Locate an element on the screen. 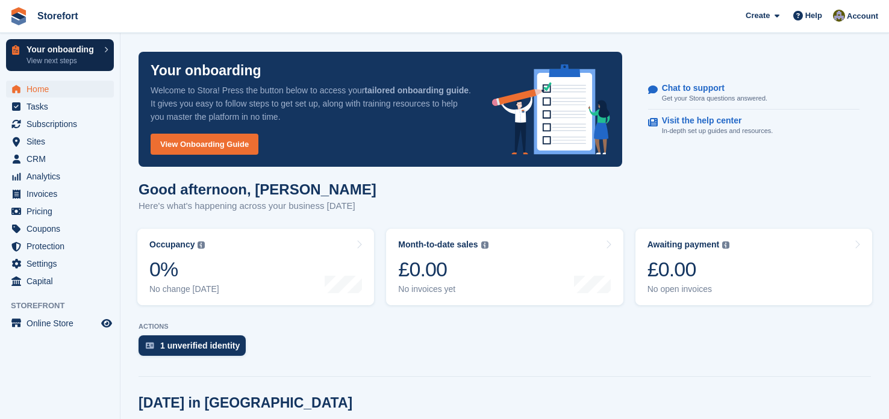 The image size is (889, 419). p: Chat to support is located at coordinates (709, 88).